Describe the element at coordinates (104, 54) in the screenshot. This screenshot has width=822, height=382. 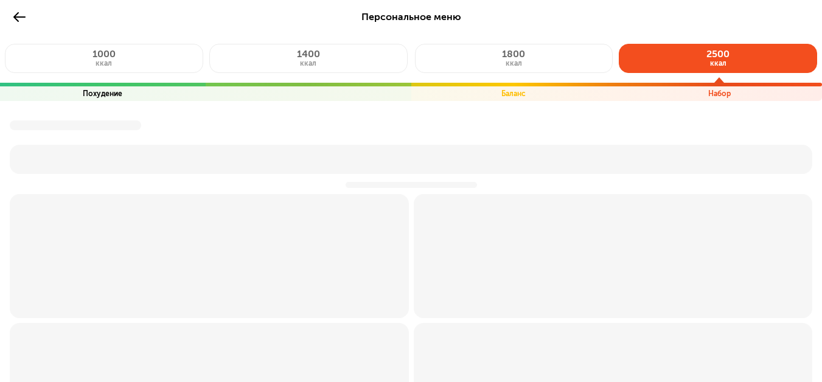
I see `span: 1000` at that location.